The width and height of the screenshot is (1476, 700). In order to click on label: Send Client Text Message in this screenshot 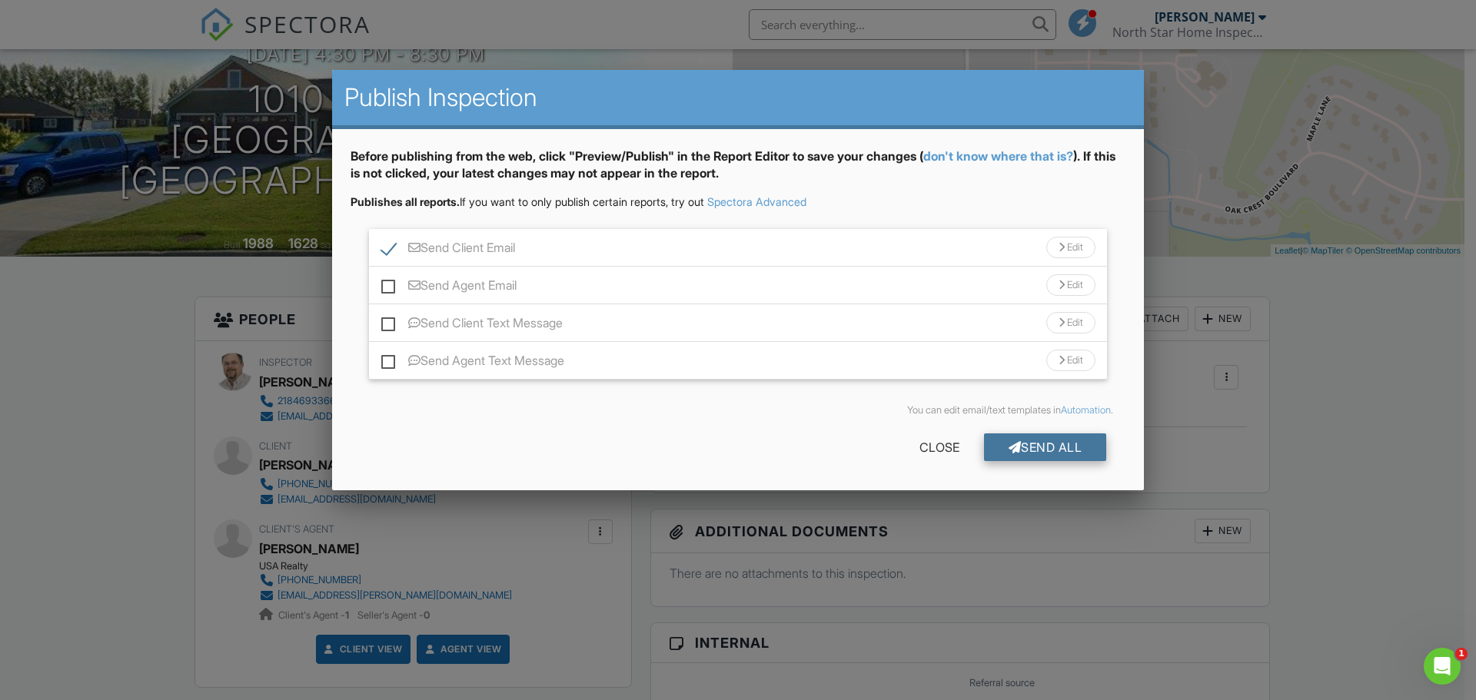, I will do `click(472, 325)`.